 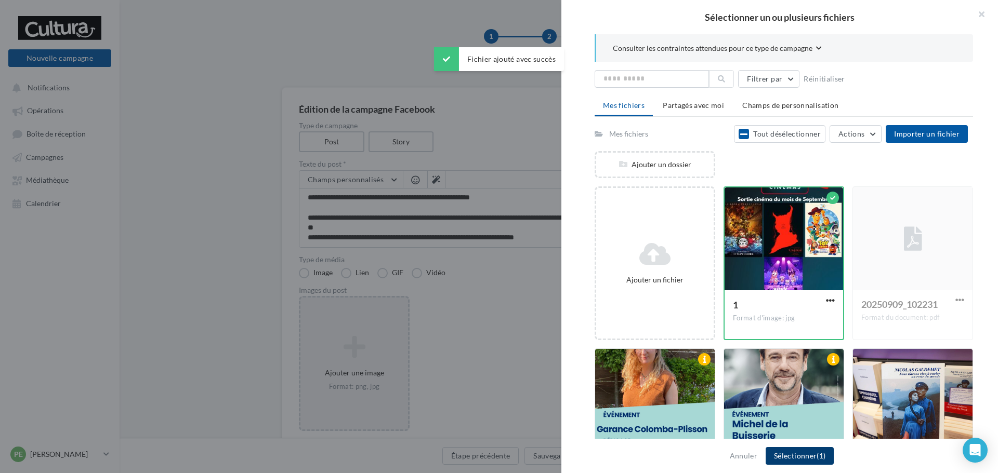 What do you see at coordinates (975, 451) in the screenshot?
I see `div: Open Intercom Messenger` at bounding box center [975, 451].